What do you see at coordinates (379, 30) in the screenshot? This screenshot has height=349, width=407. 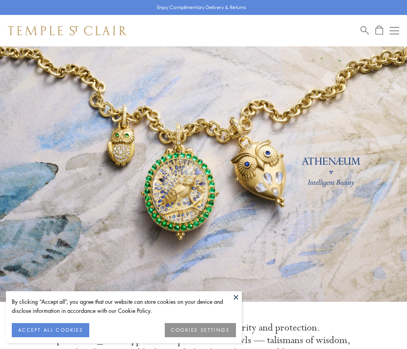 I see `a: Open Shopping Bag` at bounding box center [379, 30].